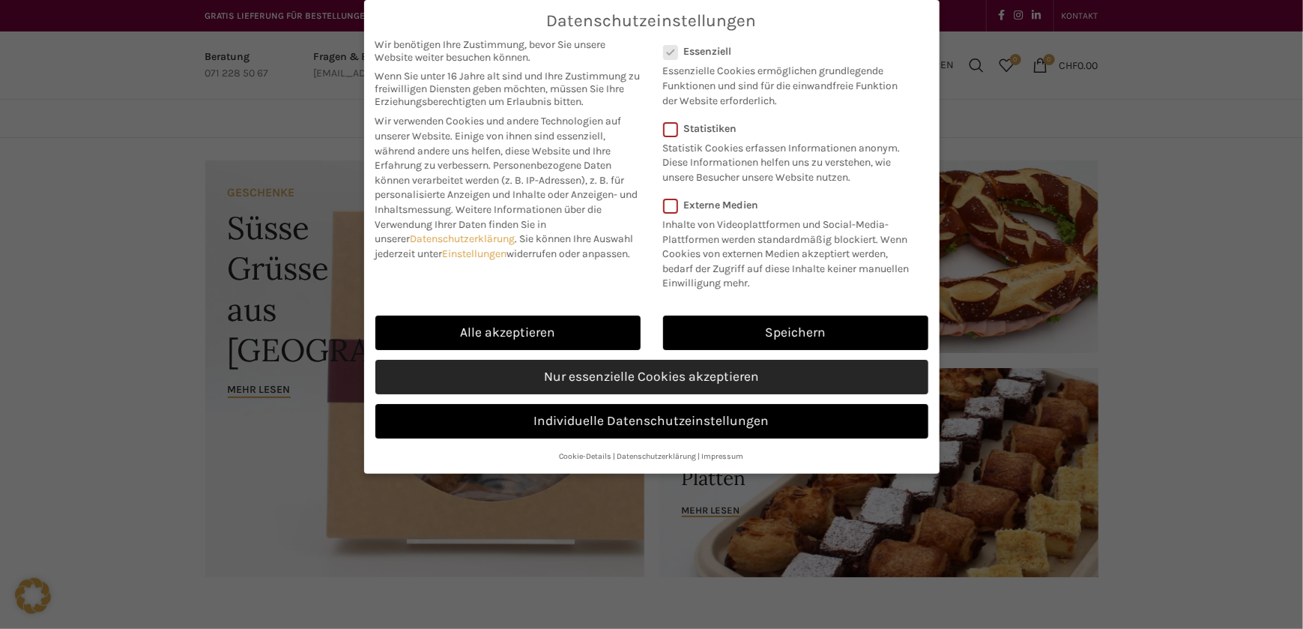 The width and height of the screenshot is (1303, 629). I want to click on a: Individuelle Datenschutzeinstellungen, so click(652, 421).